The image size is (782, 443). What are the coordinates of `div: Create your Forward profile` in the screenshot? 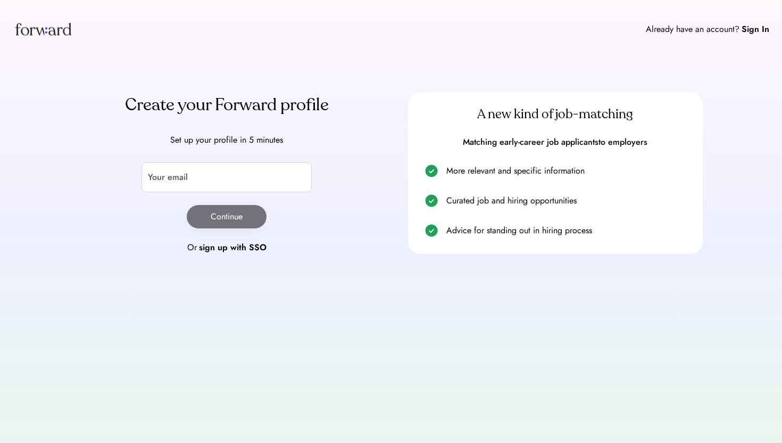 It's located at (227, 105).